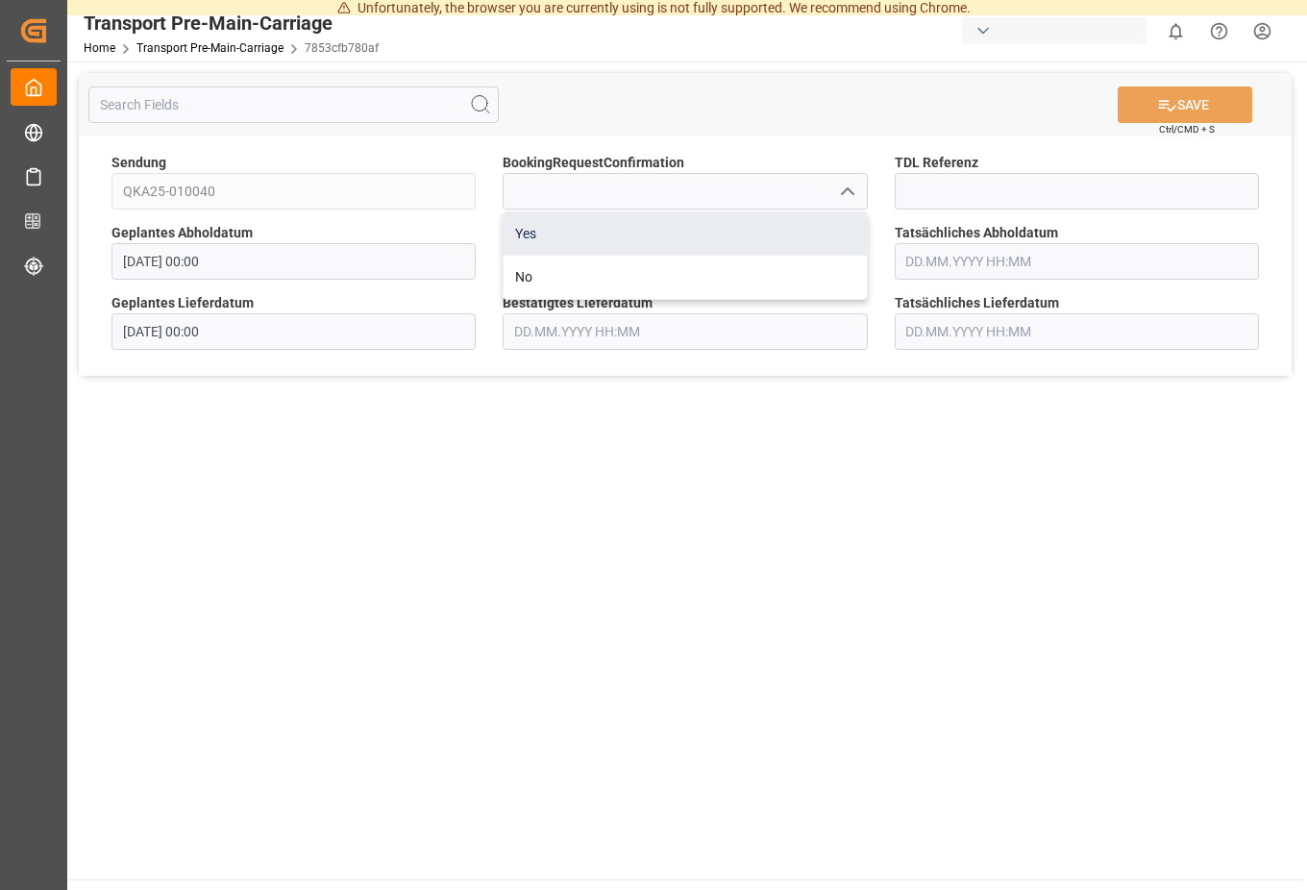  I want to click on button: SAVE, so click(1185, 105).